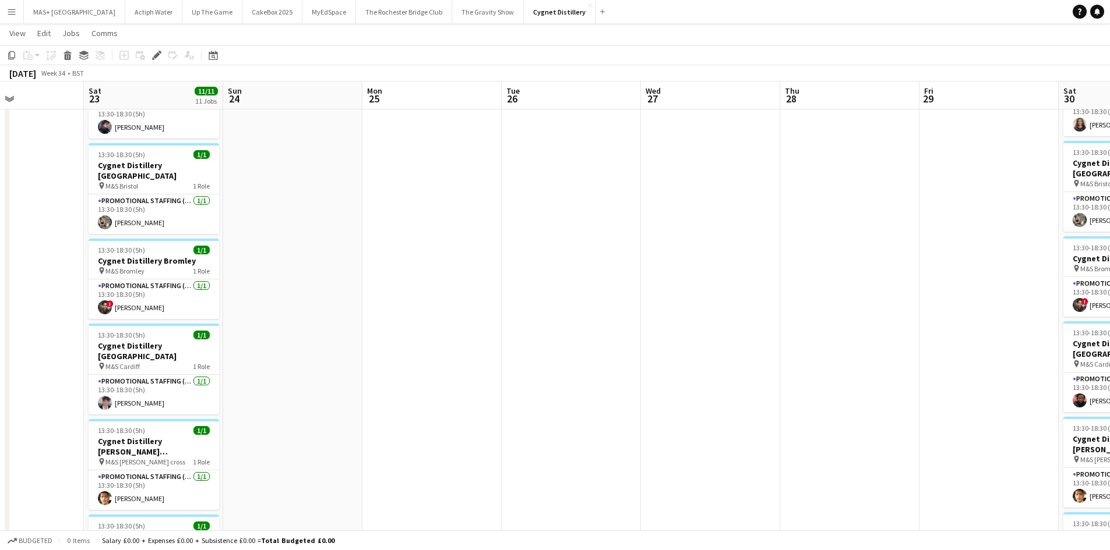 The image size is (1110, 550). Describe the element at coordinates (44, 33) in the screenshot. I see `span: Edit` at that location.